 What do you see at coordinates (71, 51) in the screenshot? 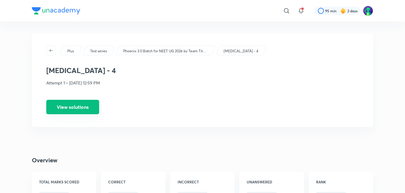
I see `a: Plus` at bounding box center [71, 51].